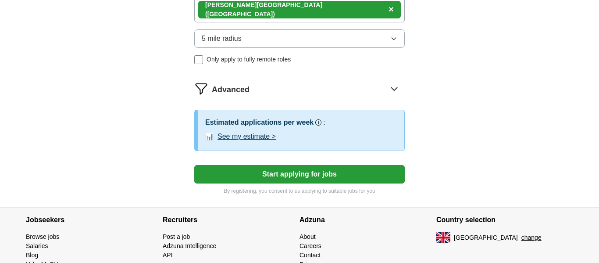  What do you see at coordinates (300, 39) in the screenshot?
I see `button: 5 mile radius` at bounding box center [300, 39].